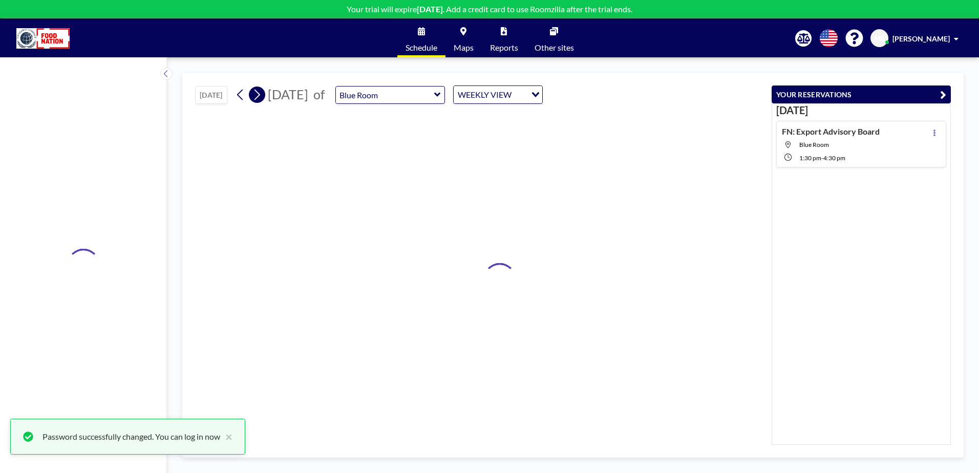 This screenshot has width=979, height=473. Describe the element at coordinates (554, 38) in the screenshot. I see `a: Other sites` at that location.